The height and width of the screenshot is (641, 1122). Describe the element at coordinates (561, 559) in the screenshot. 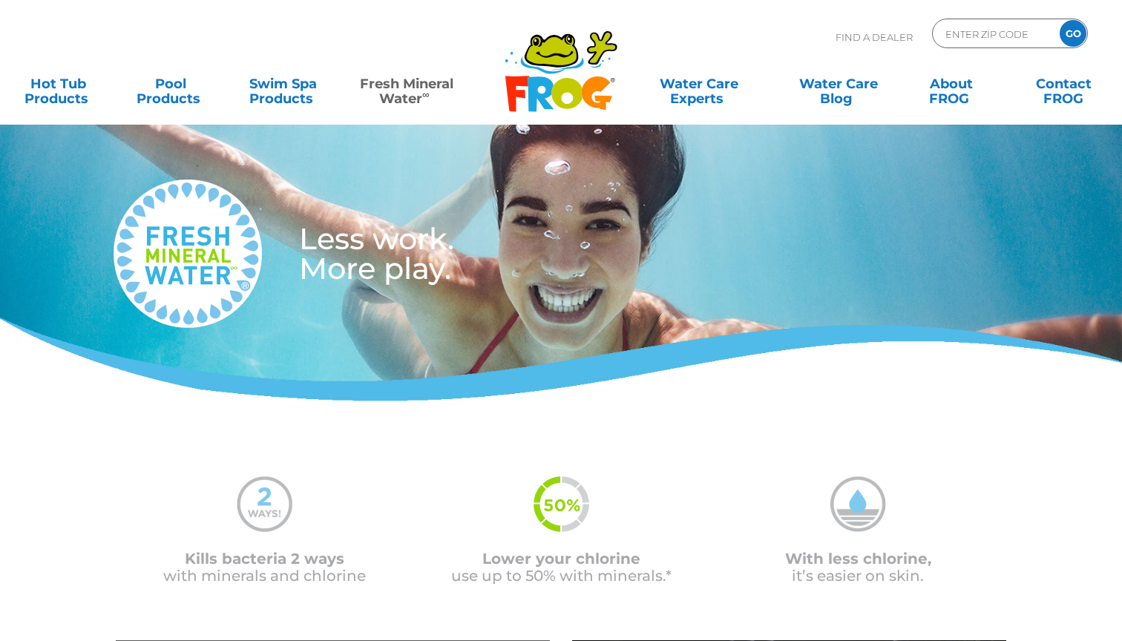

I see `span: Lower your chlorine` at that location.